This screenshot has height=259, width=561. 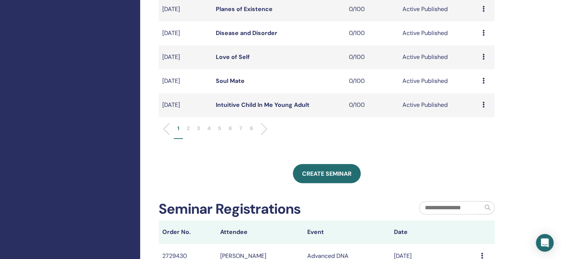 I want to click on p: 6, so click(x=230, y=128).